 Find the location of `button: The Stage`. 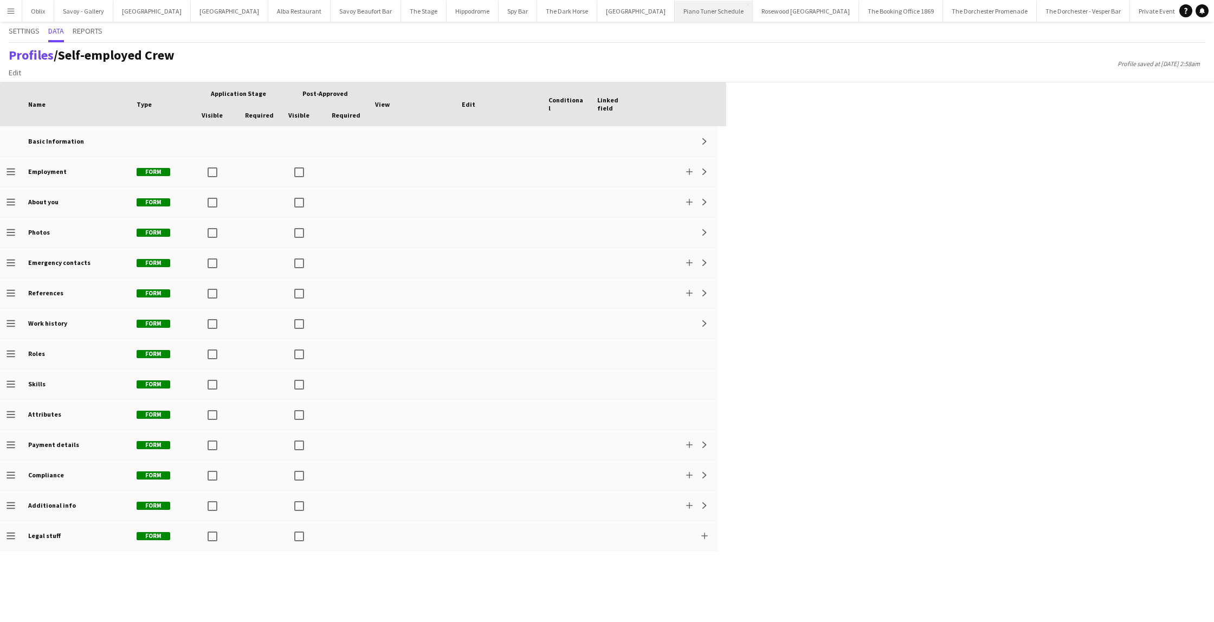

button: The Stage is located at coordinates (424, 11).